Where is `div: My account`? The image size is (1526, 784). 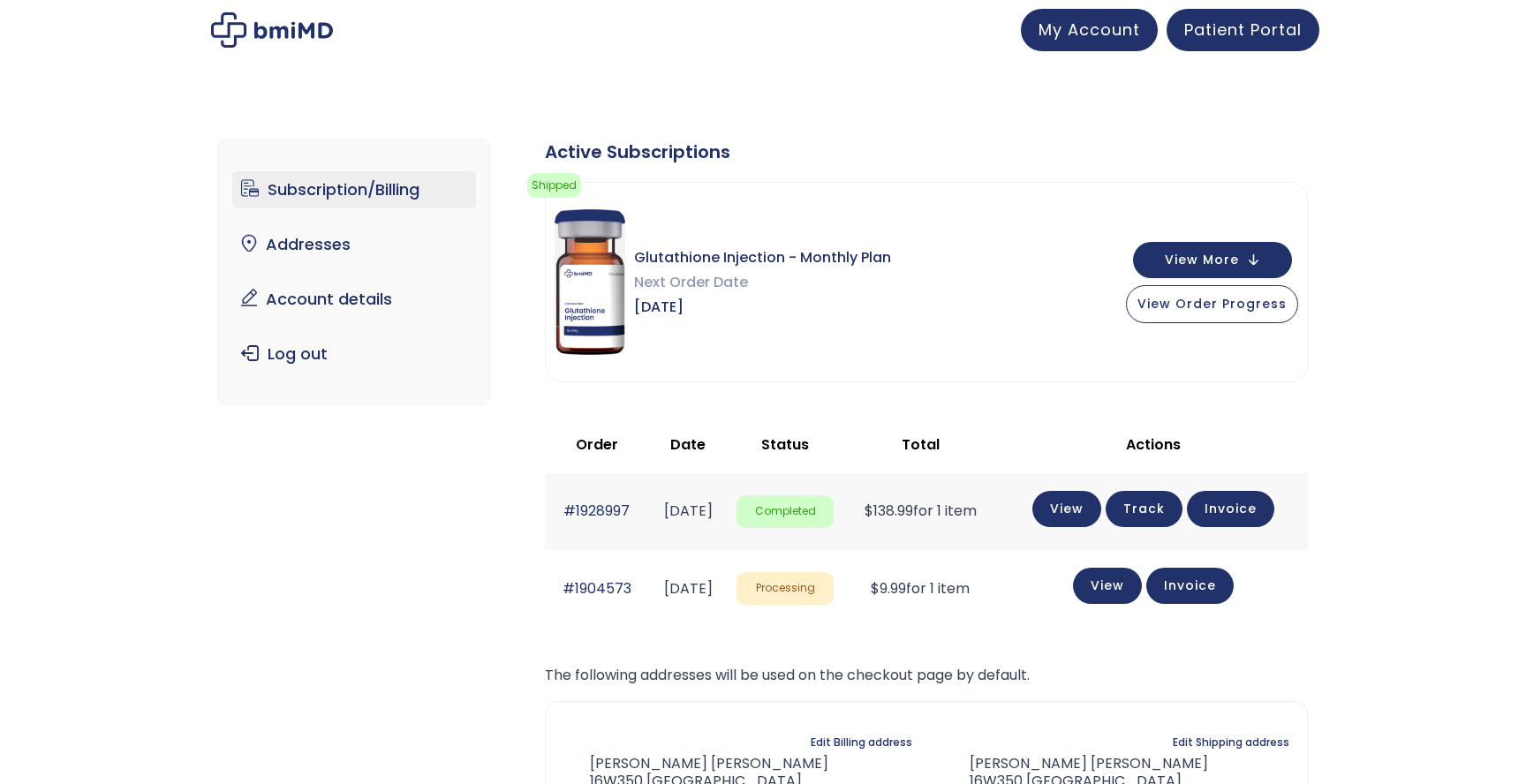
div: My account is located at coordinates (271, 30).